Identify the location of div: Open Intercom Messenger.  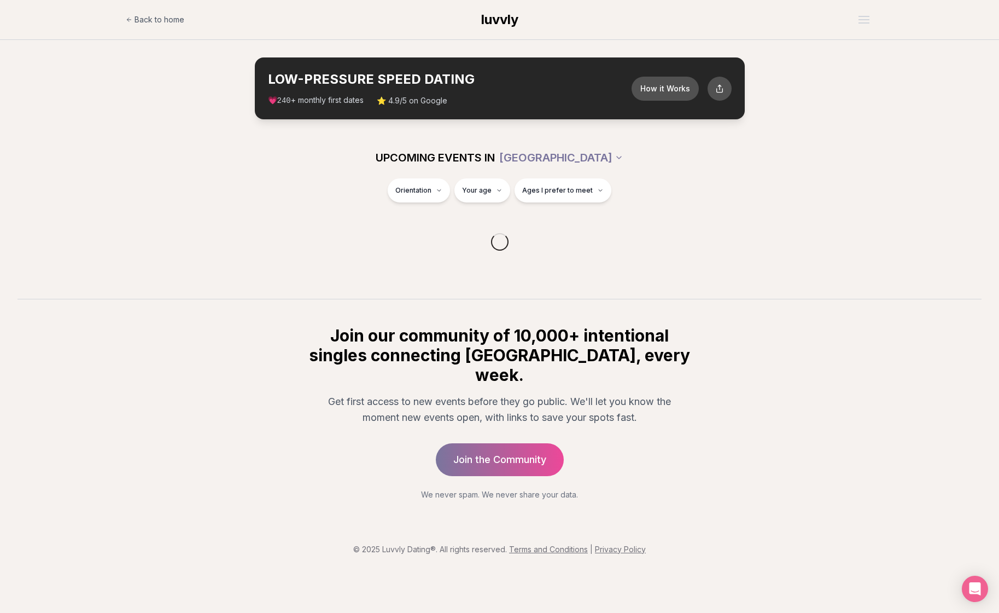
(975, 588).